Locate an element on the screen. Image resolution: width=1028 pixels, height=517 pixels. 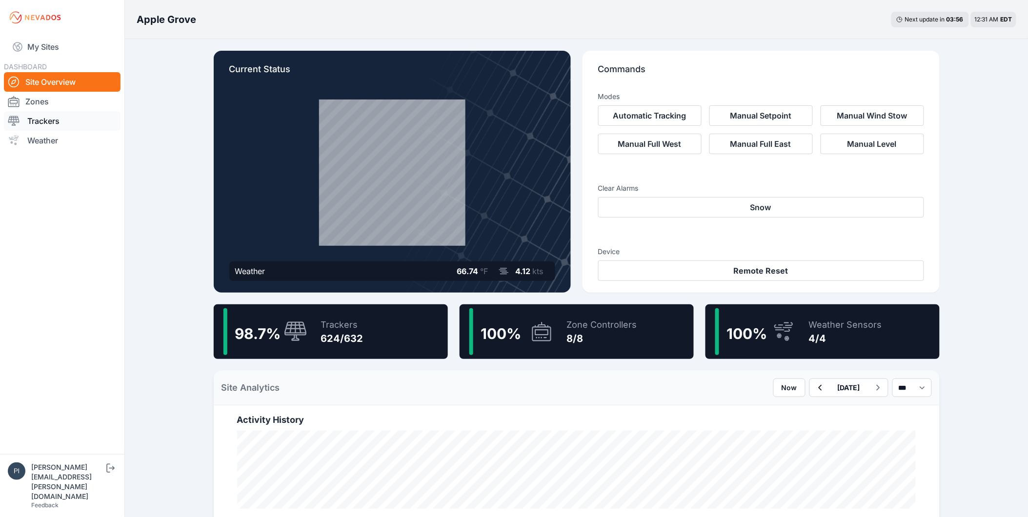
h3: Clear Alarms is located at coordinates (761, 188).